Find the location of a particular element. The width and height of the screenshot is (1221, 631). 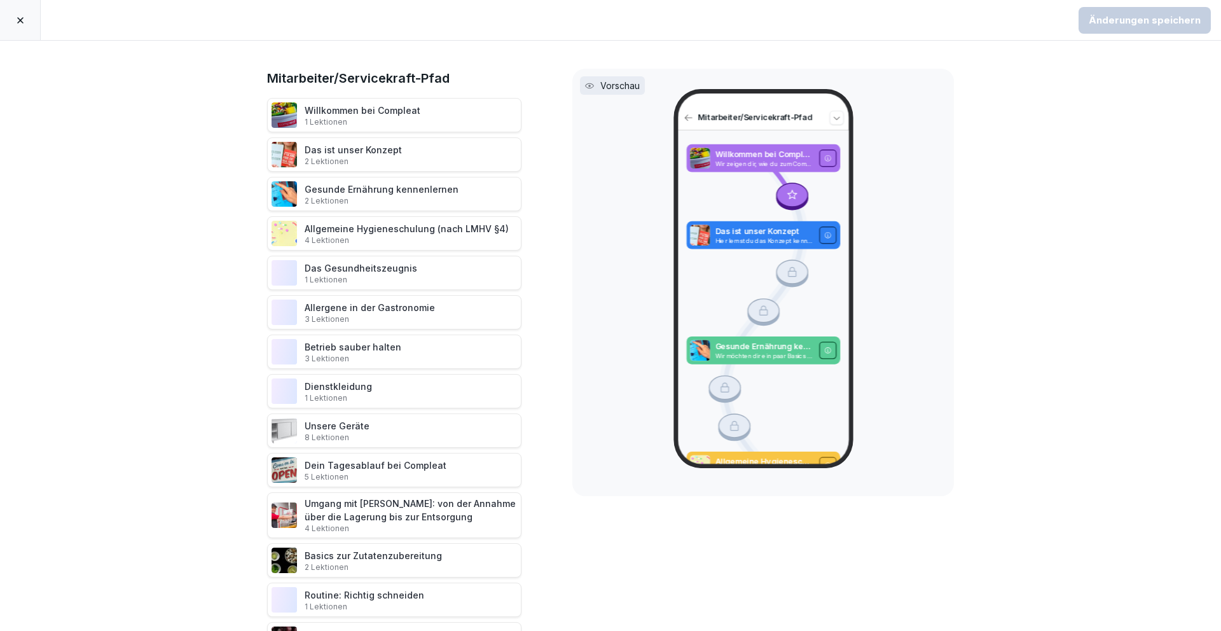

div: Betrieb sauber halten is located at coordinates (353, 352).